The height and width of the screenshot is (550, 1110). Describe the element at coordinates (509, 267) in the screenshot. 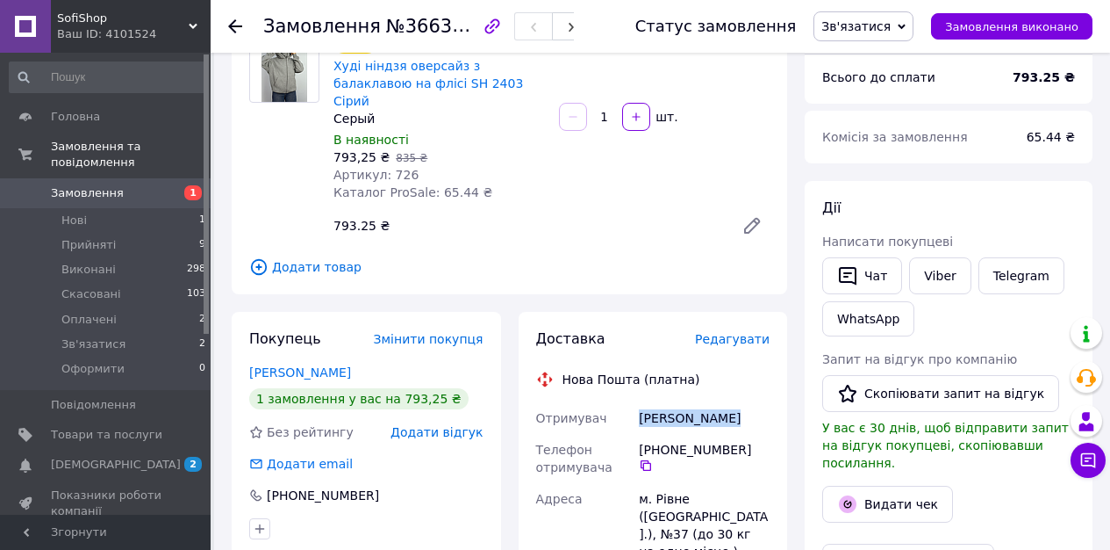

I see `span: Додати товар` at that location.